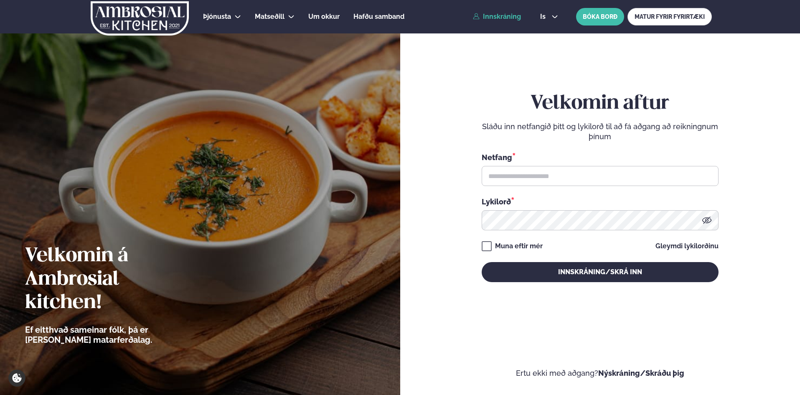 The height and width of the screenshot is (395, 800). Describe the element at coordinates (600, 132) in the screenshot. I see `p: Sláðu inn netfangið þitt og lykilorð til að fá aðgang að reikningnum þínum` at that location.